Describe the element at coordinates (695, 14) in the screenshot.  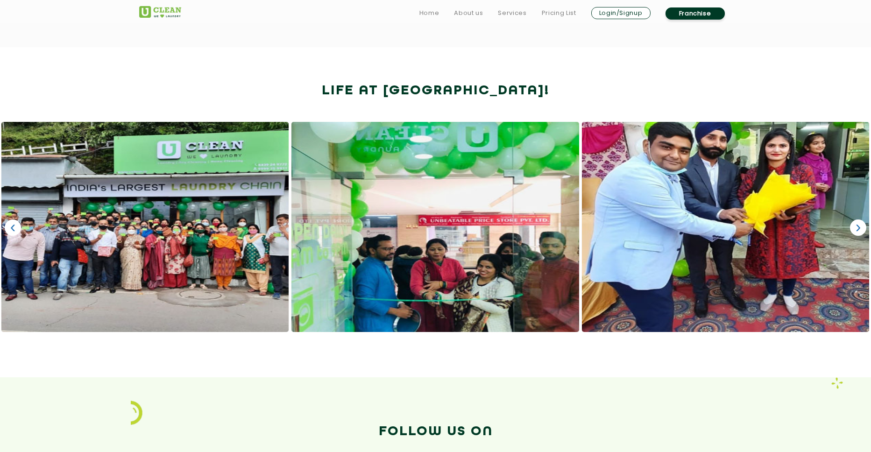
I see `a: Franchise` at that location.